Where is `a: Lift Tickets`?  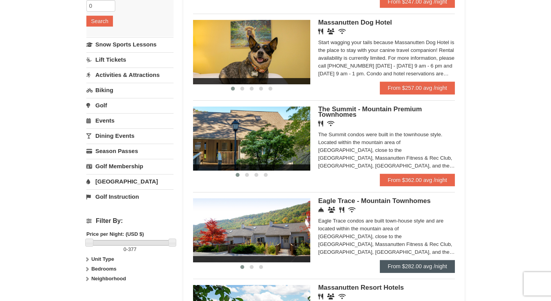
a: Lift Tickets is located at coordinates (130, 59).